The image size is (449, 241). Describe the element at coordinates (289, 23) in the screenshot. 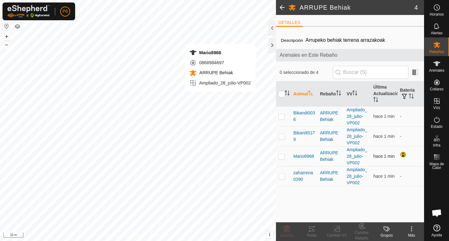

I see `li: DETALLES` at that location.